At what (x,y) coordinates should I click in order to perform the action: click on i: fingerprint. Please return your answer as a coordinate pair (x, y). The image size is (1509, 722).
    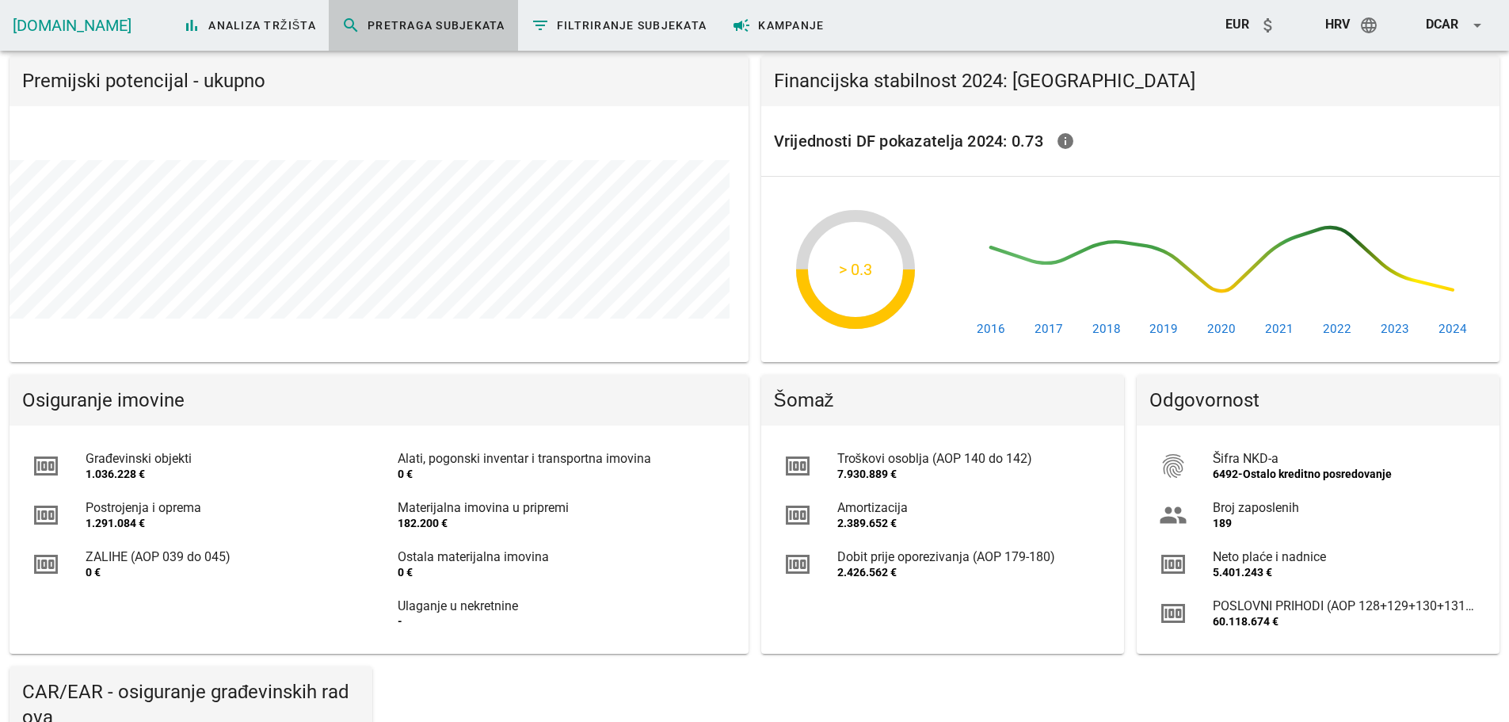
    Looking at the image, I should click on (1173, 466).